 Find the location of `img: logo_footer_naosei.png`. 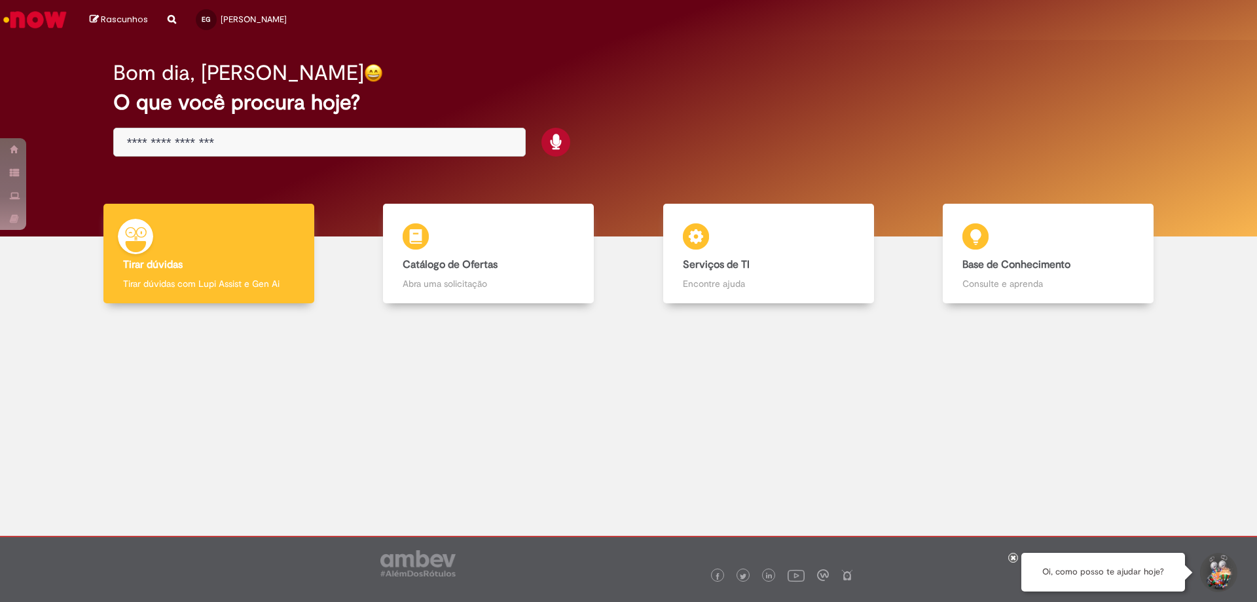

img: logo_footer_naosei.png is located at coordinates (847, 575).